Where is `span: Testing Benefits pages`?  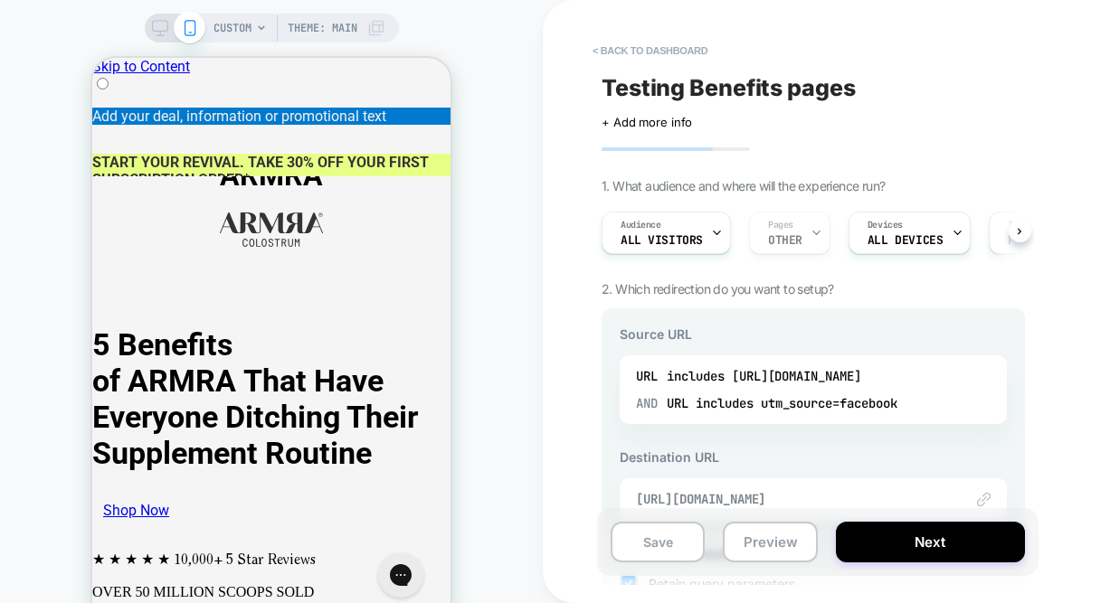
span: Testing Benefits pages is located at coordinates (728, 88).